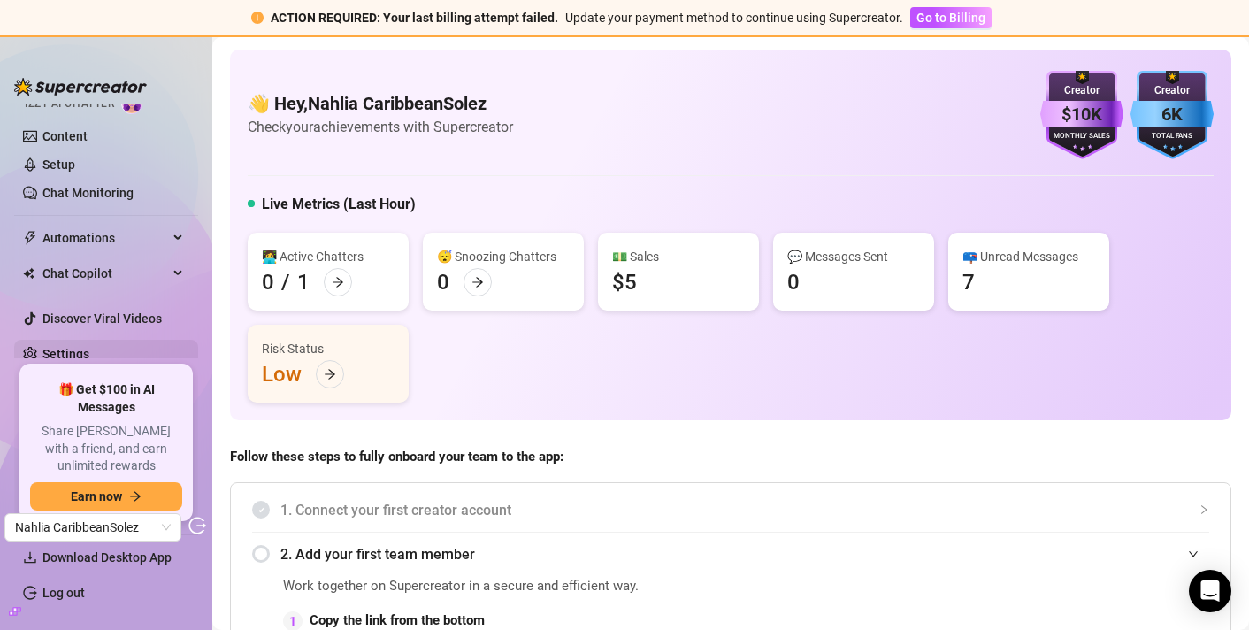  I want to click on span: Update your payment method to continue using Supercreator., so click(734, 18).